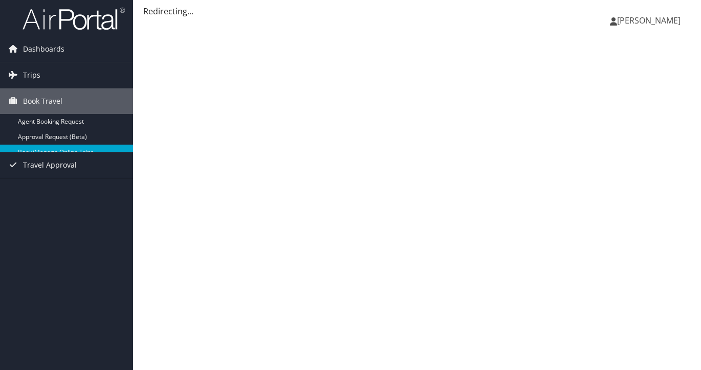 The image size is (701, 370). What do you see at coordinates (417, 11) in the screenshot?
I see `div: Redirecting...` at bounding box center [417, 11].